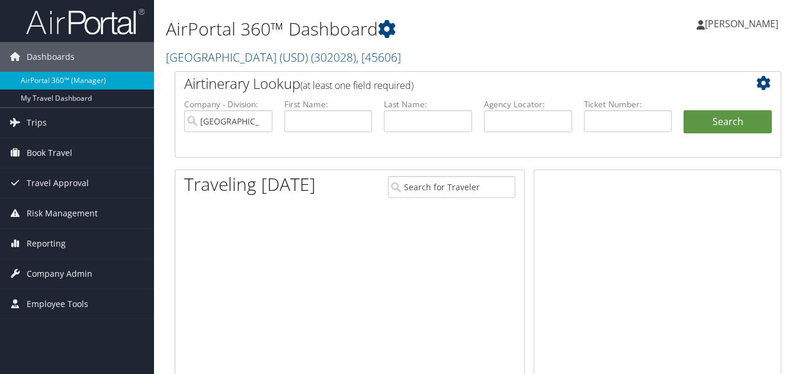 The height and width of the screenshot is (374, 802). Describe the element at coordinates (49, 153) in the screenshot. I see `span: Book Travel` at that location.